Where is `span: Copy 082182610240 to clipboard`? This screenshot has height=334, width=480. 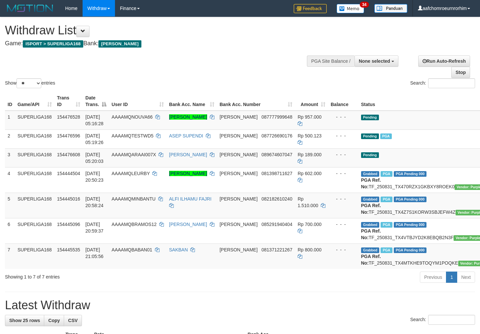
span: Copy 082182610240 to clipboard is located at coordinates (277, 199).